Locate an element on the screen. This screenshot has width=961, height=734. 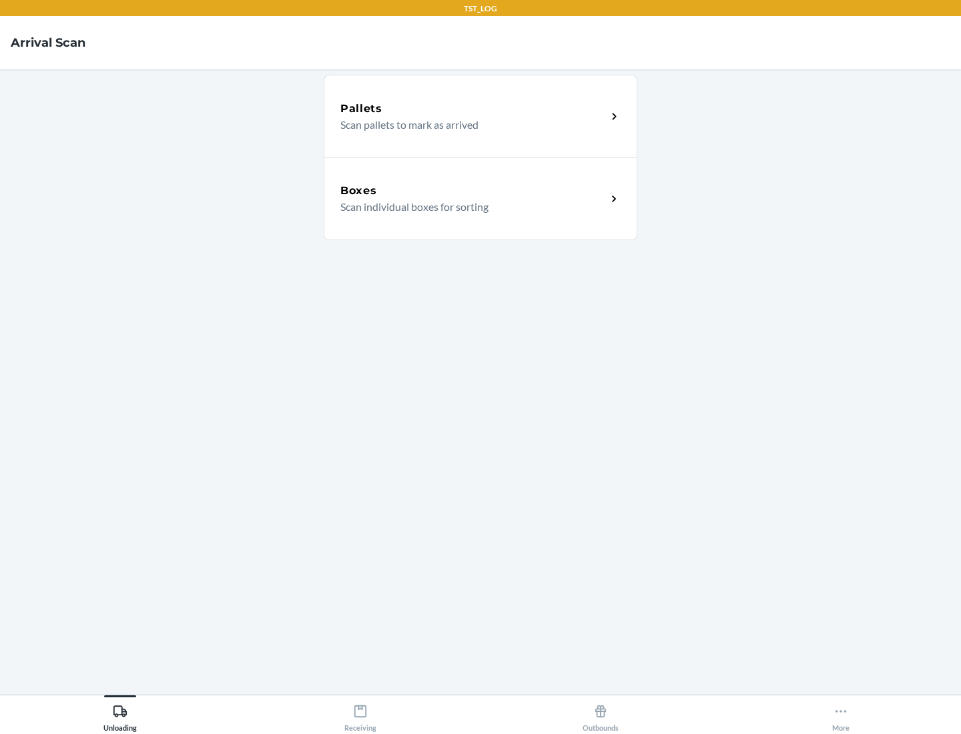
a: PalletsScan pallets to mark as arrived is located at coordinates (480, 116).